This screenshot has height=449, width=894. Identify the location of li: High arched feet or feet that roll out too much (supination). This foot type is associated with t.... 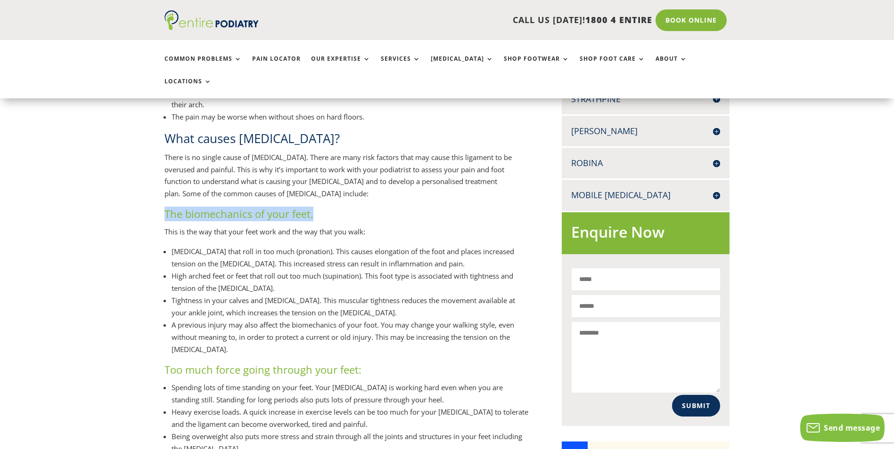
(351, 282).